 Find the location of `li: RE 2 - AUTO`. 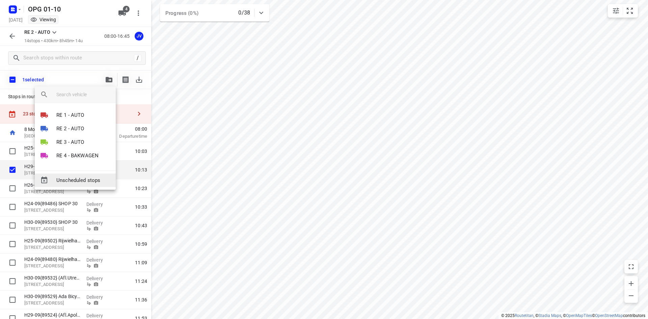

li: RE 2 - AUTO is located at coordinates (75, 129).